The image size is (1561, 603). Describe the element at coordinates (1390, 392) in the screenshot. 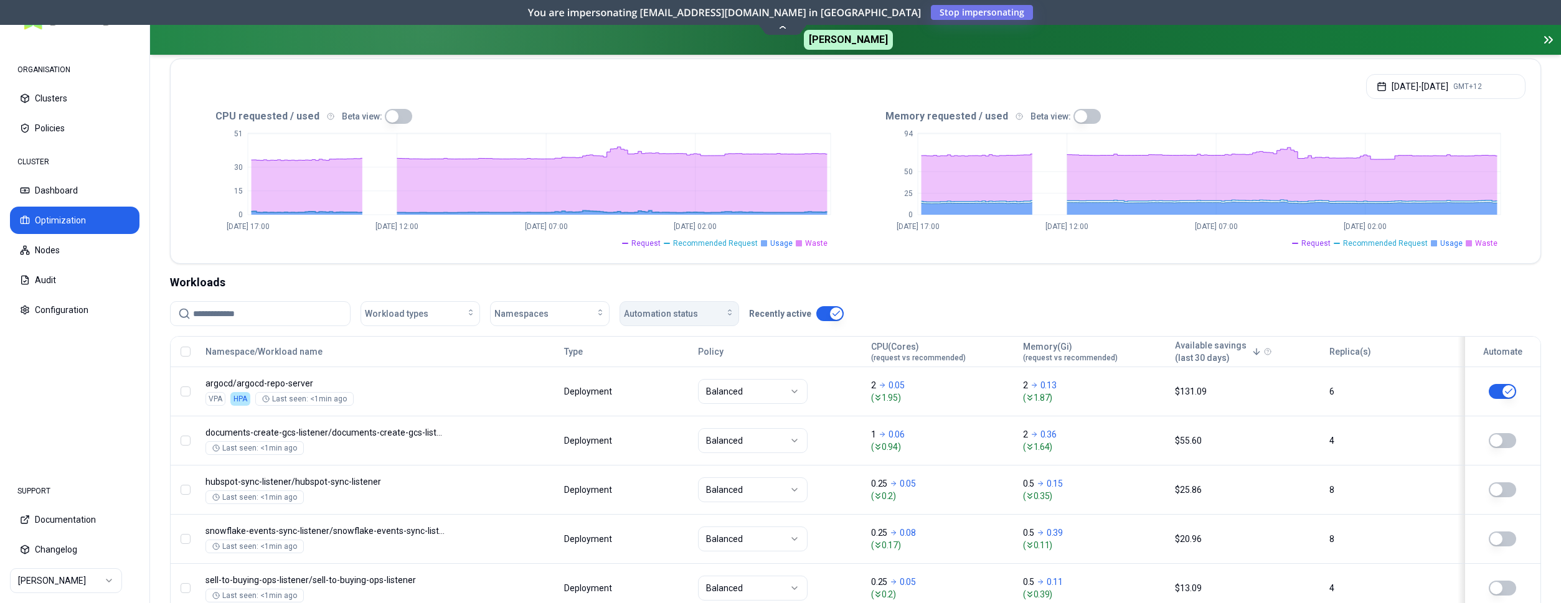

I see `div: 6` at that location.